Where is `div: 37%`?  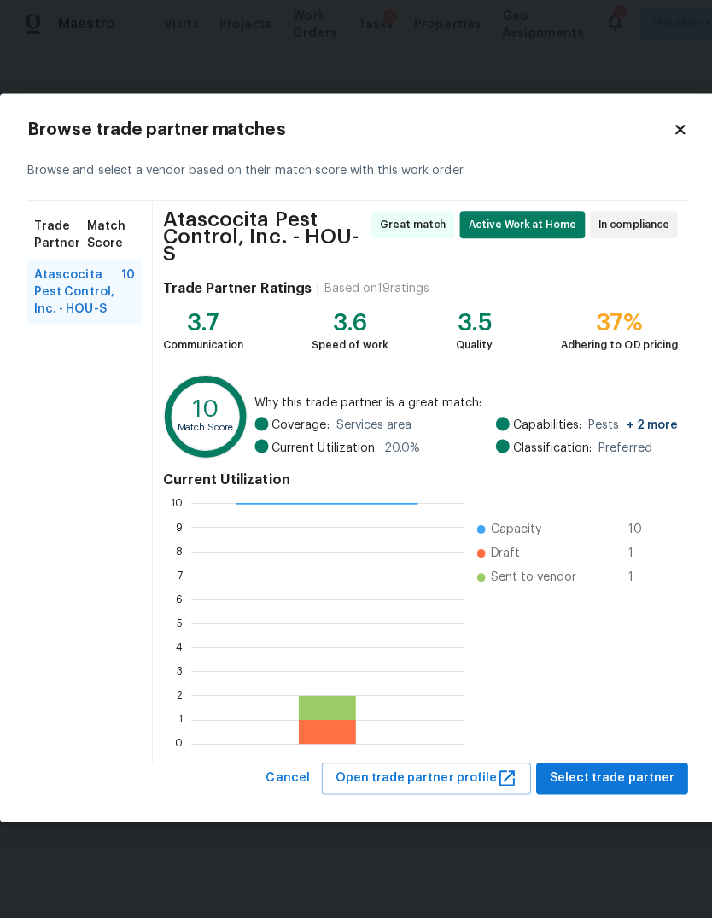
div: 37% is located at coordinates (616, 324).